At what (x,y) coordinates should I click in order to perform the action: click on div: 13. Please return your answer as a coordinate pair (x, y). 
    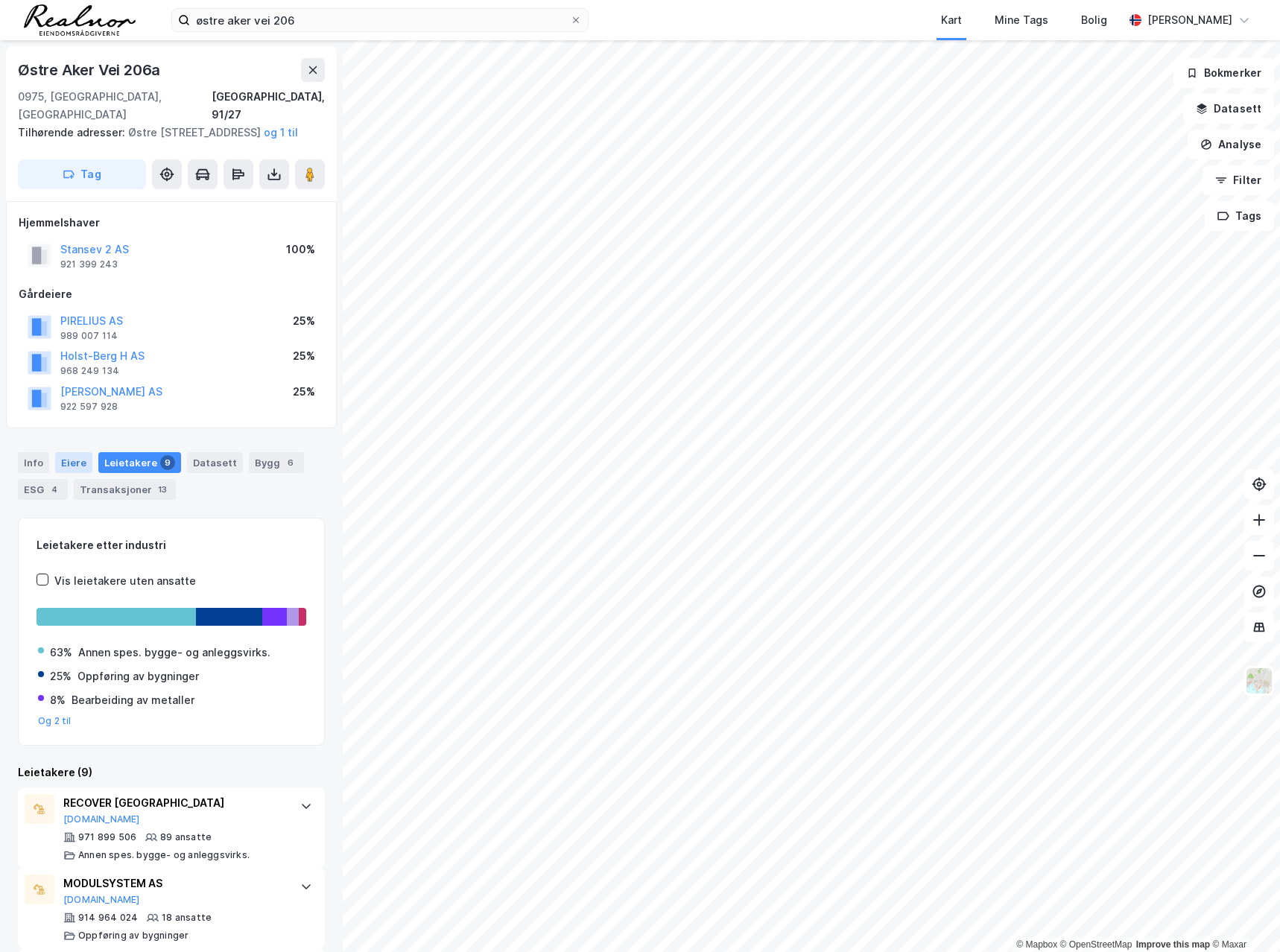
    Looking at the image, I should click on (163, 490).